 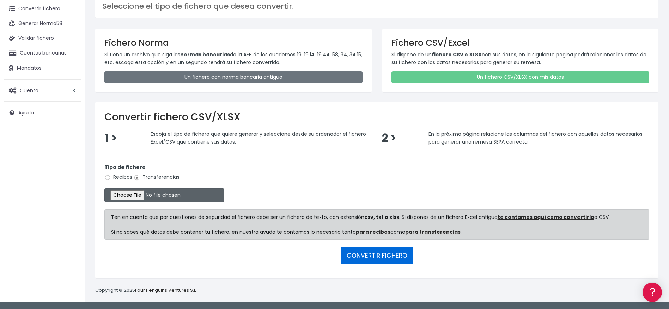 What do you see at coordinates (373, 232) in the screenshot?
I see `a: para recibos` at bounding box center [373, 232].